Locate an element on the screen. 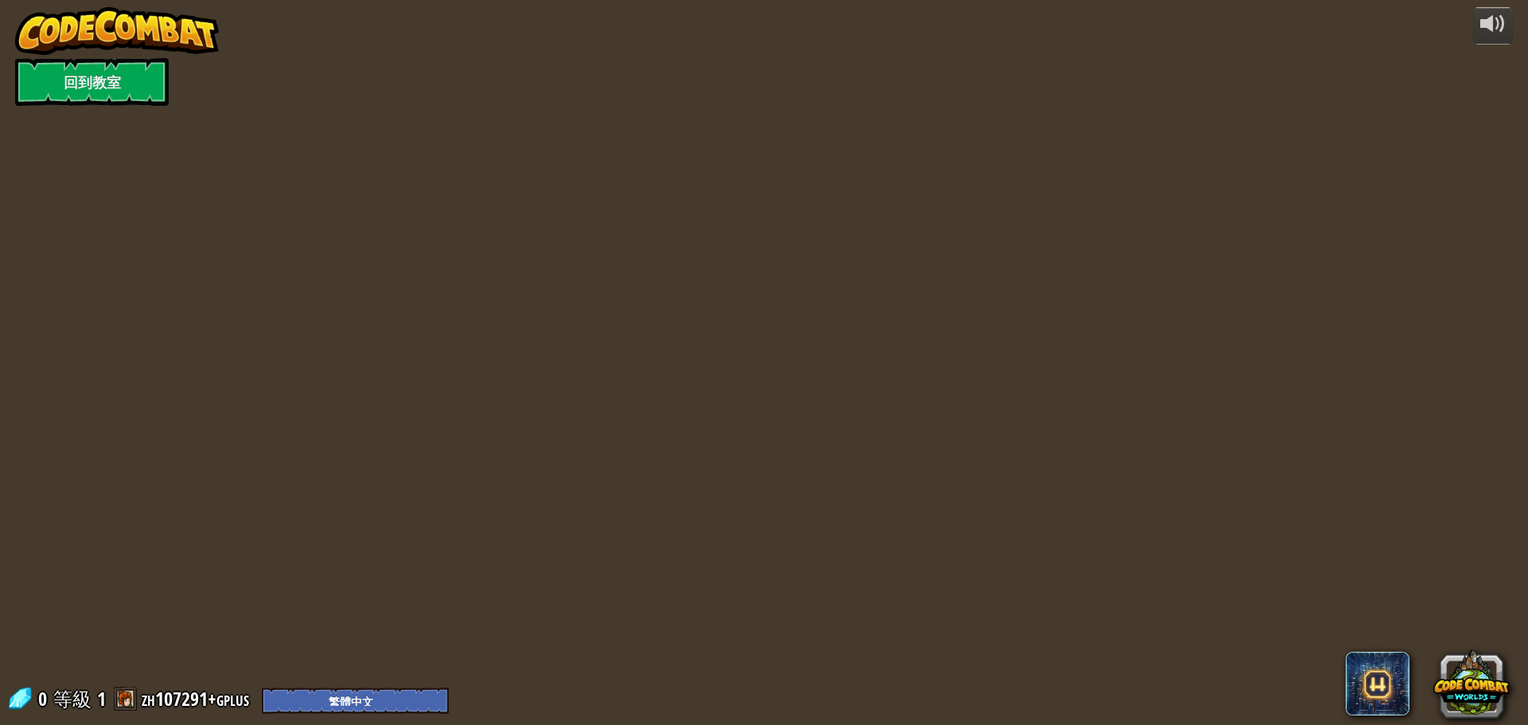 The height and width of the screenshot is (725, 1528). button: 調整音量 is located at coordinates (1493, 25).